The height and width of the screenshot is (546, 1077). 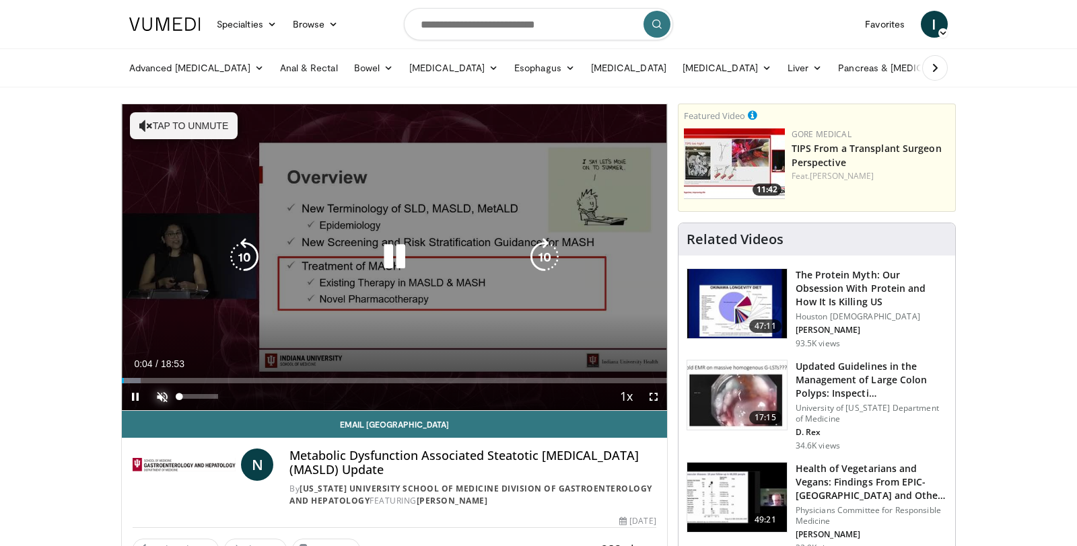 What do you see at coordinates (735, 240) in the screenshot?
I see `h4: Related Videos` at bounding box center [735, 240].